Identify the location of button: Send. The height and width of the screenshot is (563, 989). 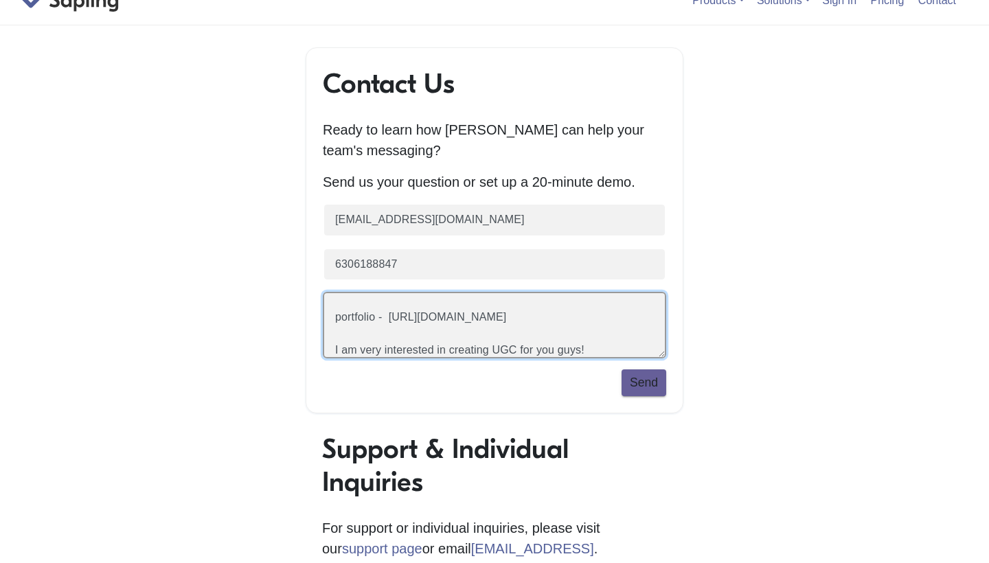
(643, 382).